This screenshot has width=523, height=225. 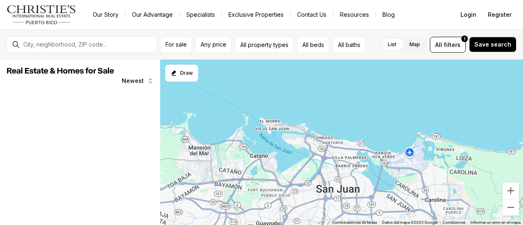 What do you see at coordinates (410, 222) in the screenshot?
I see `span: Datos del mapa ©2025 Google` at bounding box center [410, 222].